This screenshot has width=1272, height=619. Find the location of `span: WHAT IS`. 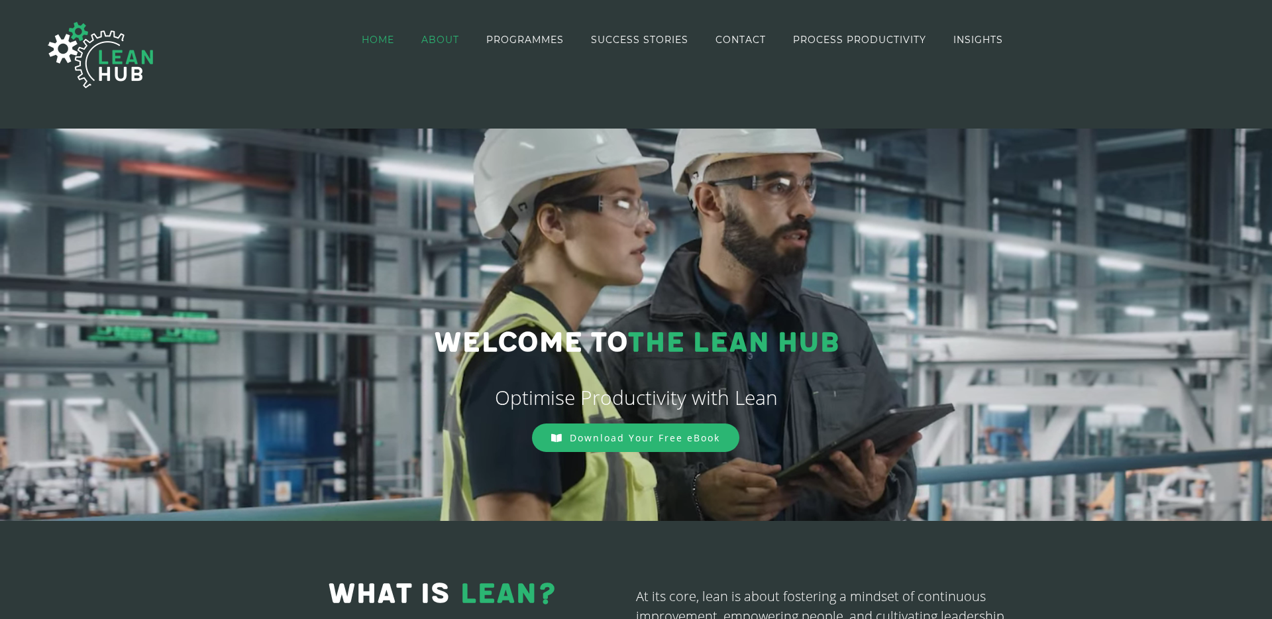

span: WHAT IS is located at coordinates (388, 594).